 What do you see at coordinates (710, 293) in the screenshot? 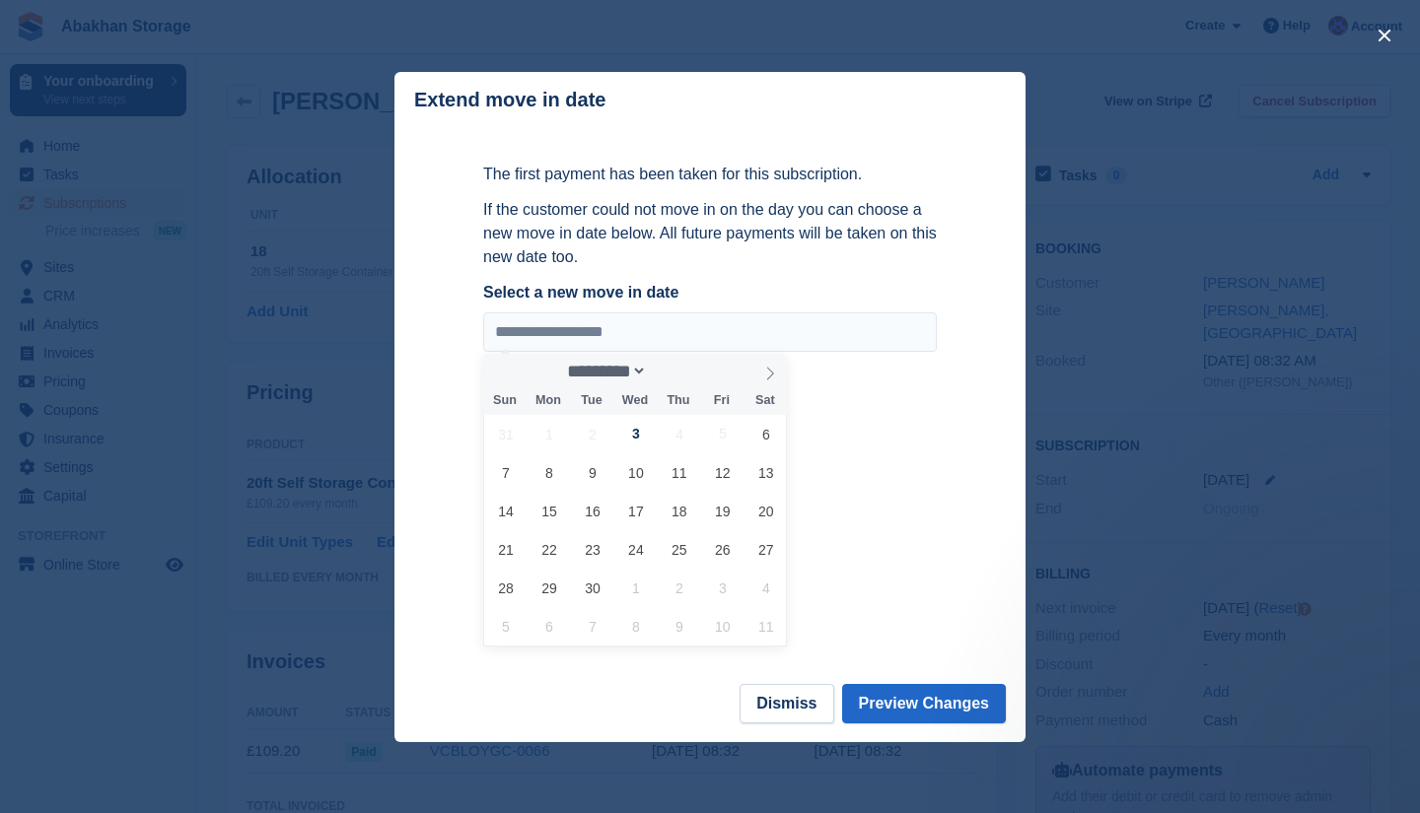
I see `label: Select a new move in date` at bounding box center [710, 293].